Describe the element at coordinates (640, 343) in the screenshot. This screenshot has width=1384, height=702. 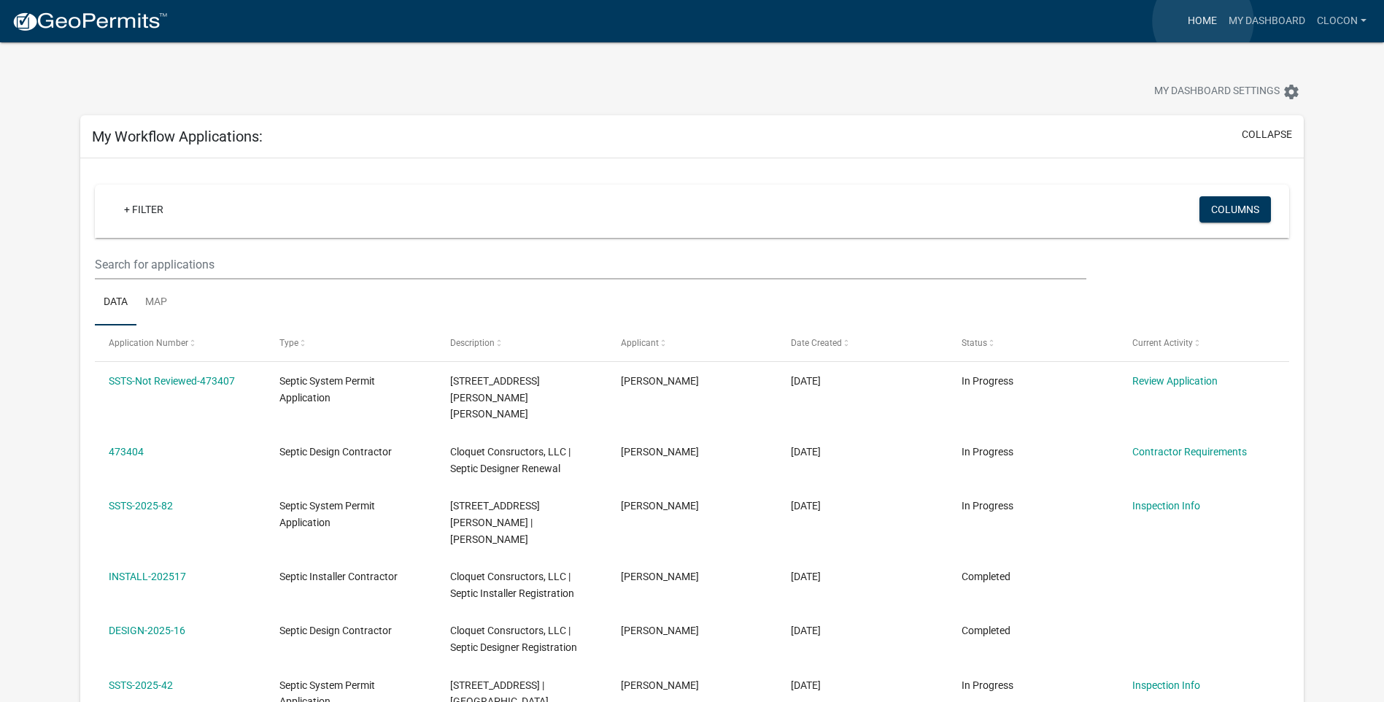
I see `span: Applicant` at that location.